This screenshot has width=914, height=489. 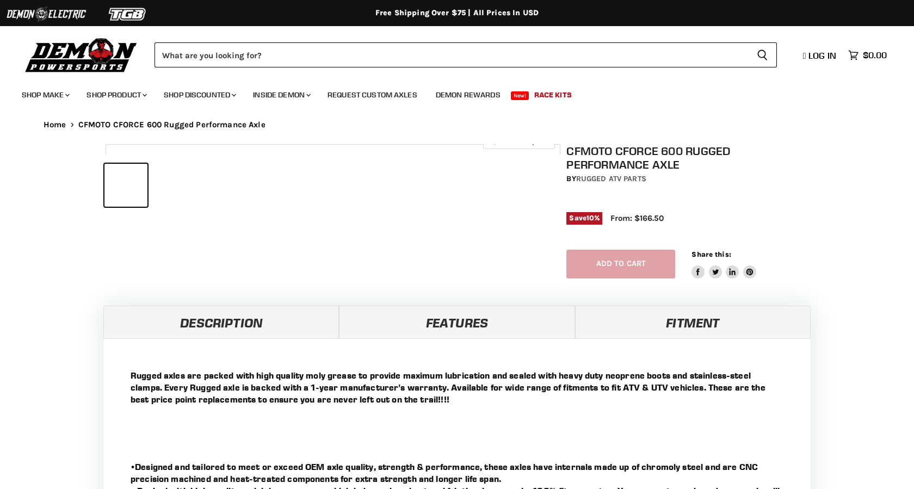 What do you see at coordinates (584, 218) in the screenshot?
I see `span: Save %` at bounding box center [584, 218].